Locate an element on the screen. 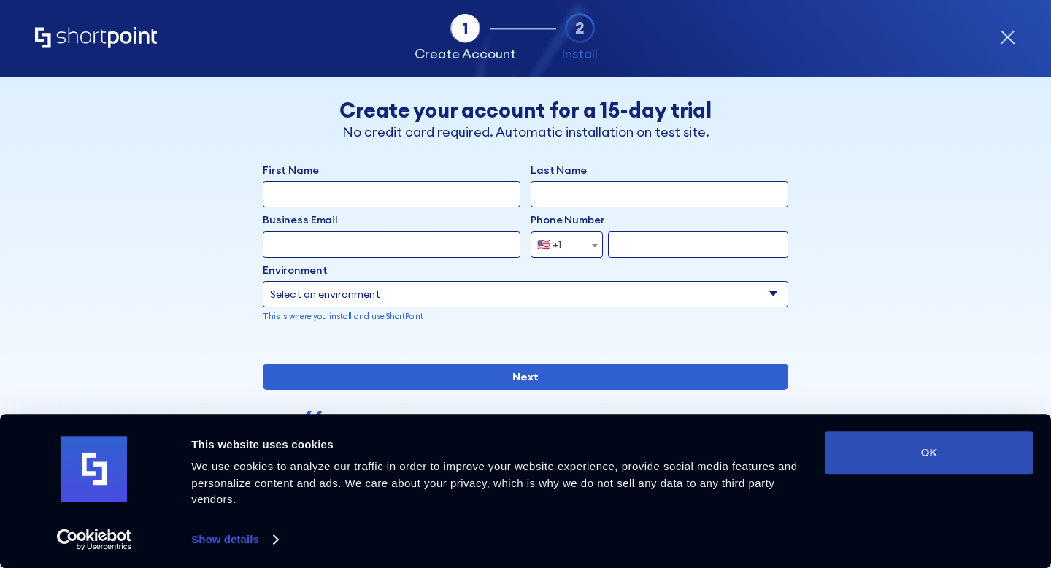  a: Show details is located at coordinates (234, 539).